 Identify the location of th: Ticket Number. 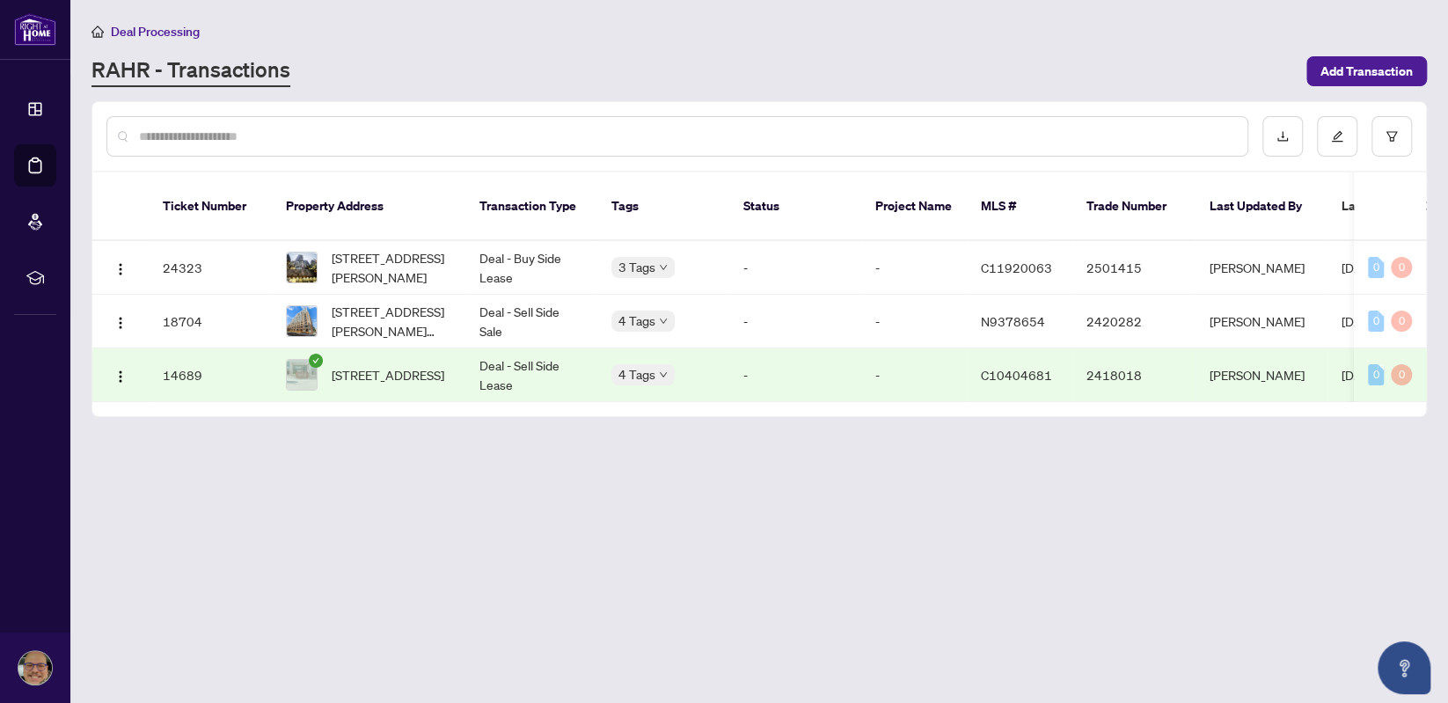
(210, 207).